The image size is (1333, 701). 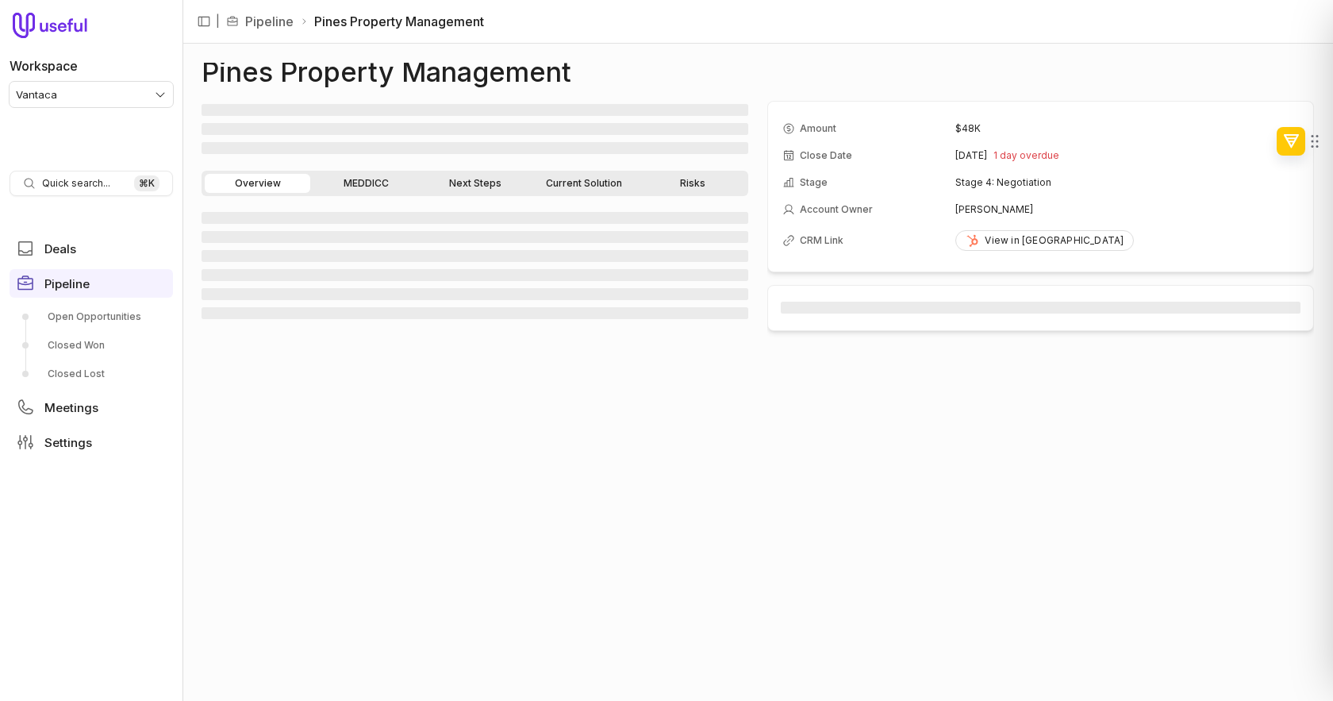 What do you see at coordinates (147, 183) in the screenshot?
I see `kbd: ⌘ K` at bounding box center [147, 183].